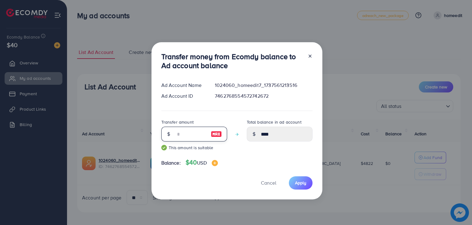 The image size is (472, 225). What do you see at coordinates (183, 96) in the screenshot?
I see `div: Ad Account ID` at bounding box center [183, 96].